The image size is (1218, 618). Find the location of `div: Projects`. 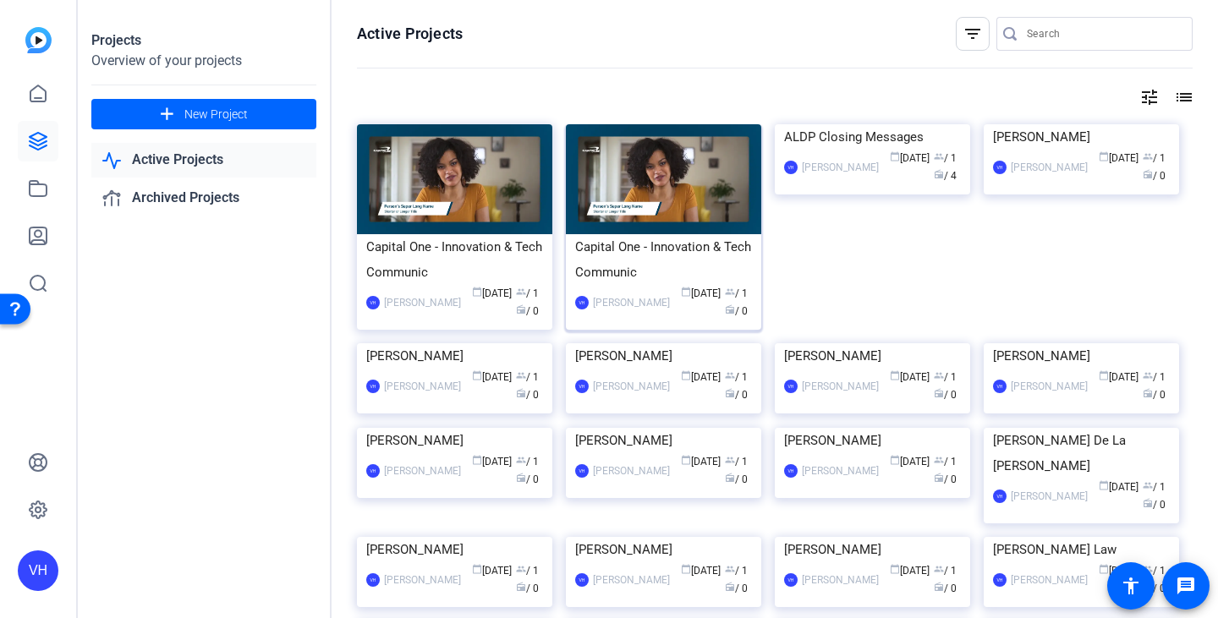

div: Projects is located at coordinates (204, 41).